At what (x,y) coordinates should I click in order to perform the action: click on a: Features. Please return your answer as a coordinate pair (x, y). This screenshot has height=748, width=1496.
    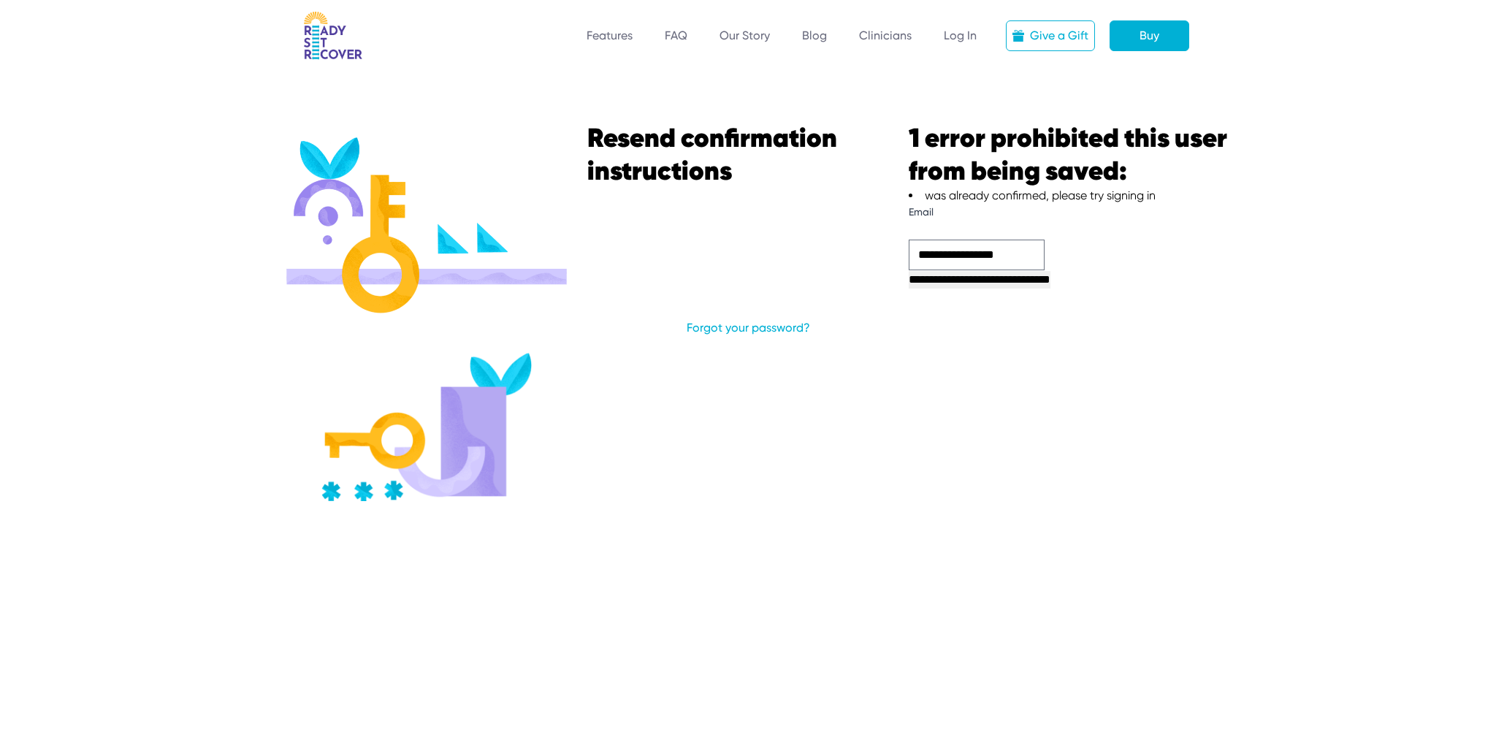
    Looking at the image, I should click on (609, 35).